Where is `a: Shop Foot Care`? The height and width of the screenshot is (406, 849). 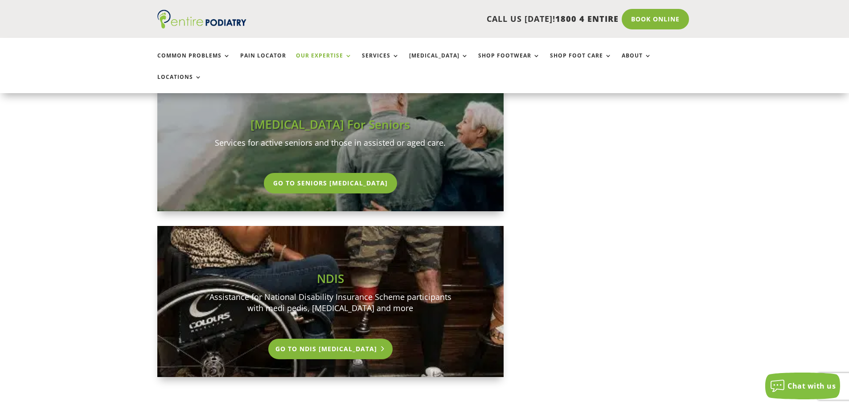
a: Shop Foot Care is located at coordinates (581, 62).